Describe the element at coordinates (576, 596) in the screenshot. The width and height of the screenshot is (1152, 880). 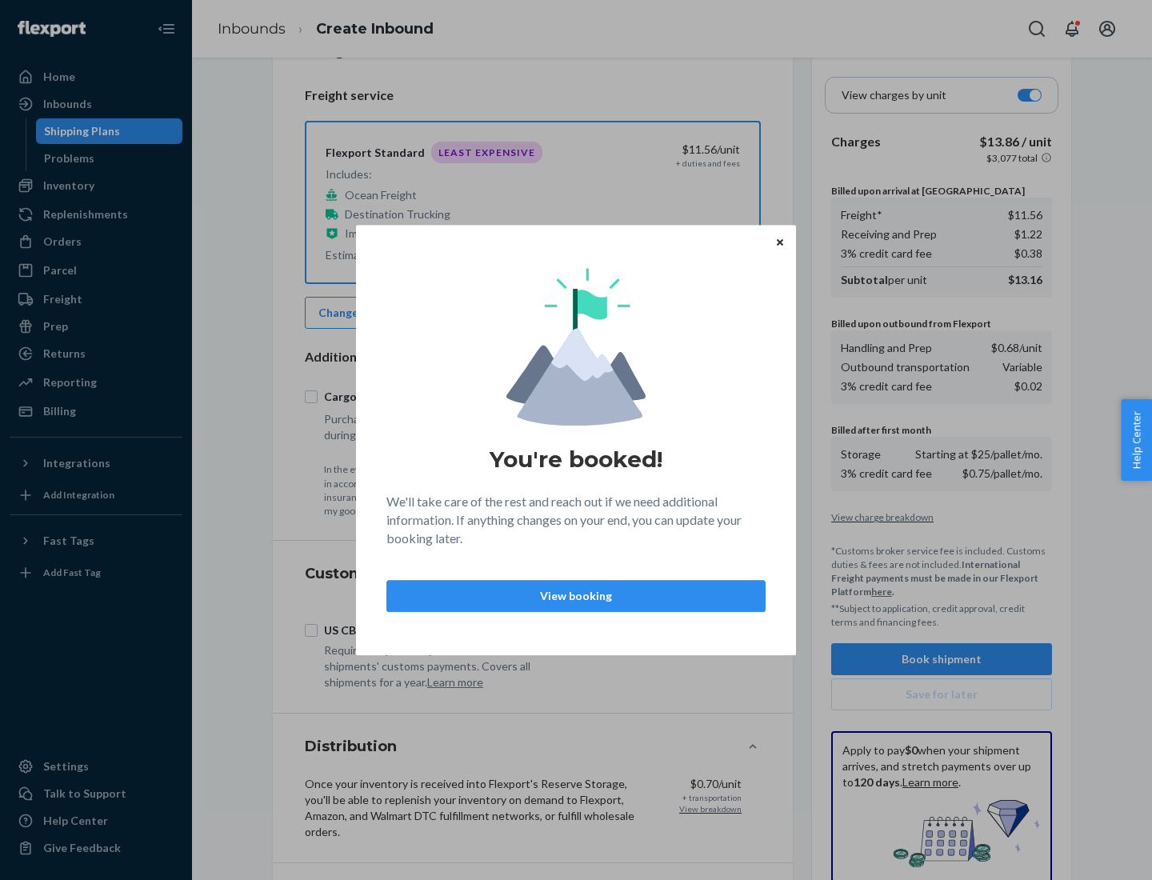
I see `p: View booking` at that location.